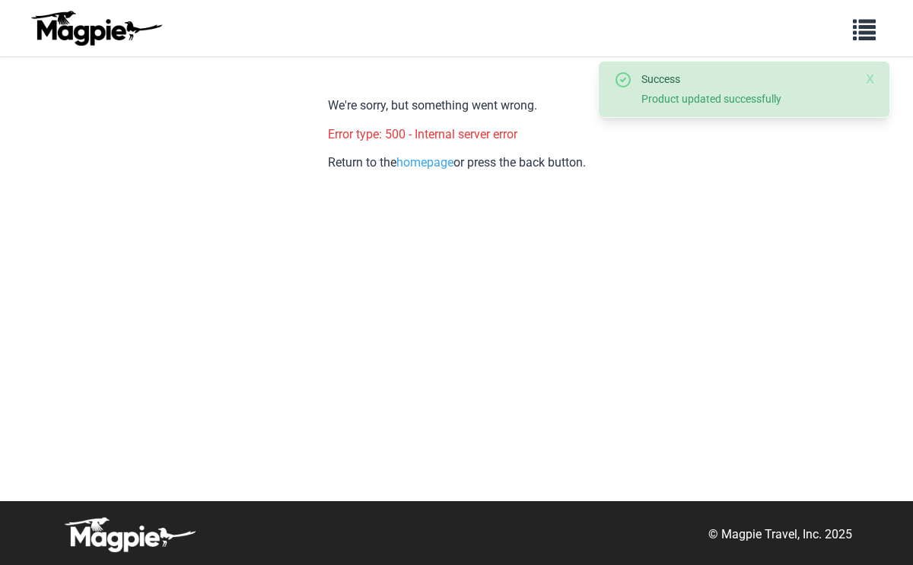 This screenshot has width=913, height=565. Describe the element at coordinates (129, 535) in the screenshot. I see `img: logo-white-d94fa1abed81b67a048b3d0f0ab5b955.png` at that location.